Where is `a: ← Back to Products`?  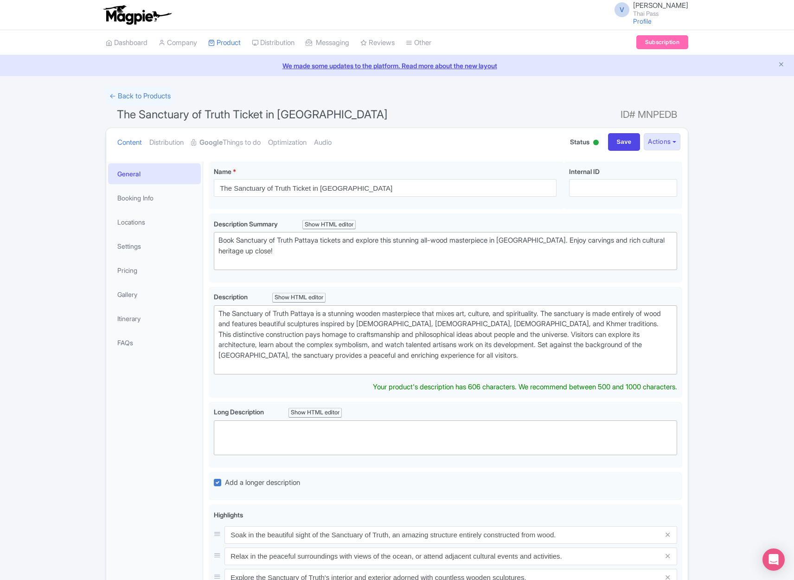 a: ← Back to Products is located at coordinates (140, 96).